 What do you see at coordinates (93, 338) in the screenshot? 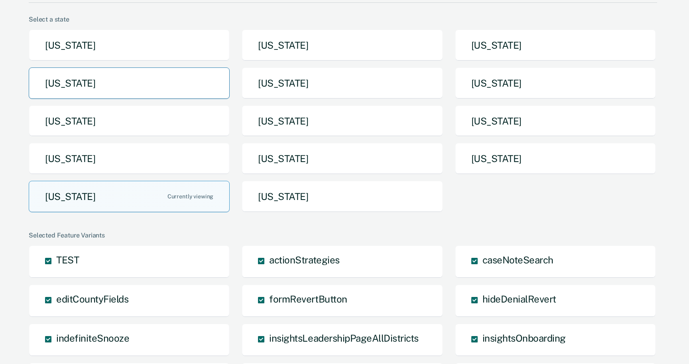
I see `span: indefiniteSnooze` at bounding box center [93, 338].